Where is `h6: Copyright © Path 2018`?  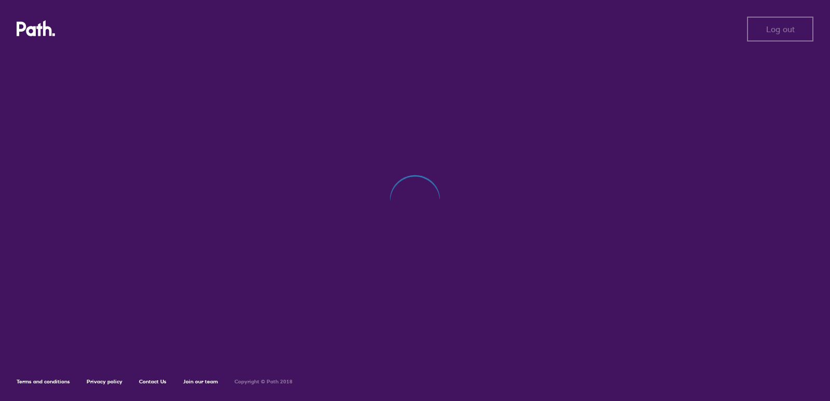
h6: Copyright © Path 2018 is located at coordinates (263, 382).